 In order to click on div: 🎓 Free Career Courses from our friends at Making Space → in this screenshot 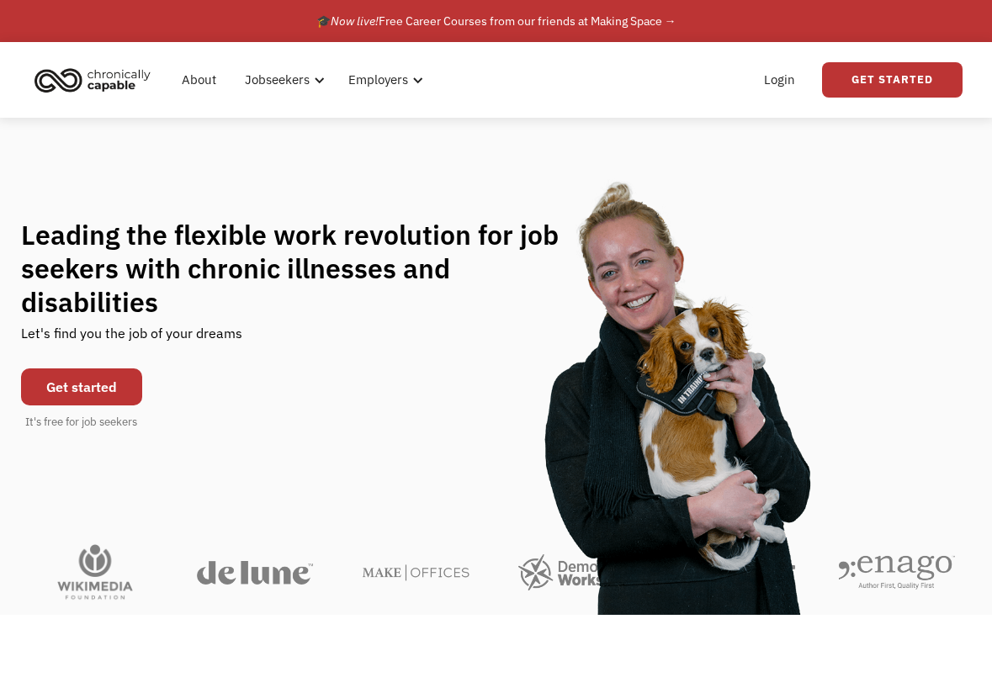, I will do `click(497, 21)`.